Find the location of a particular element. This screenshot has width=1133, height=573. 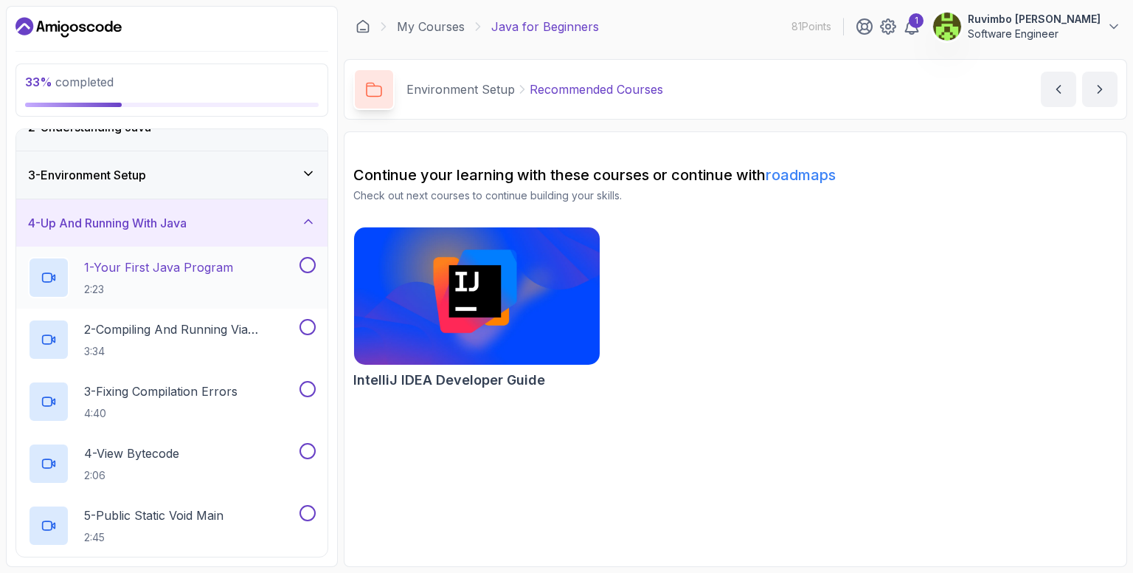

a: roadmaps is located at coordinates (801, 175).